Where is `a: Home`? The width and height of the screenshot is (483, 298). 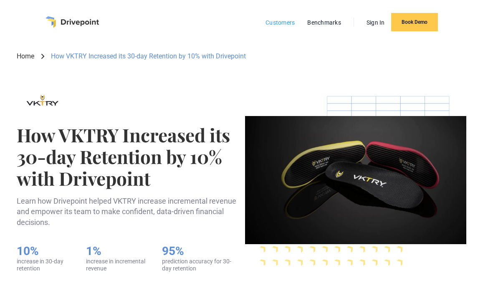 a: Home is located at coordinates (25, 56).